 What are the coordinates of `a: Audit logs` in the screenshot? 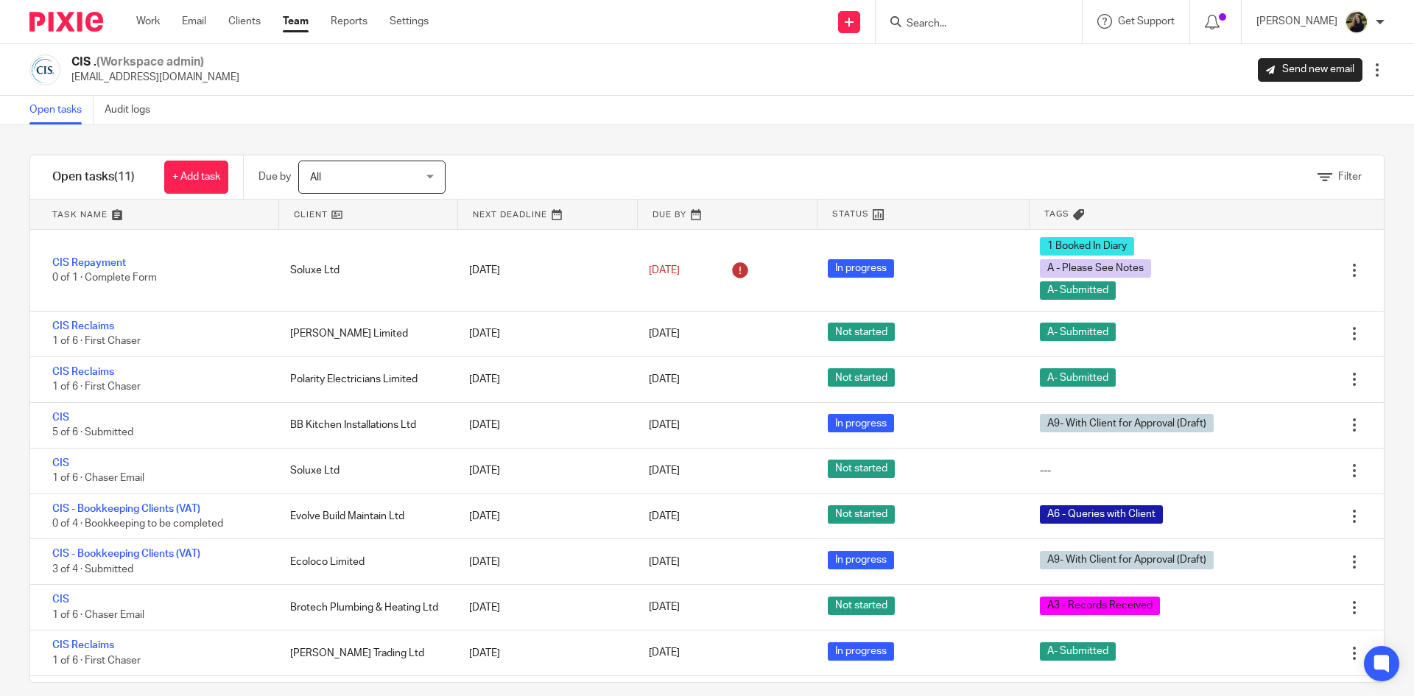 It's located at (133, 110).